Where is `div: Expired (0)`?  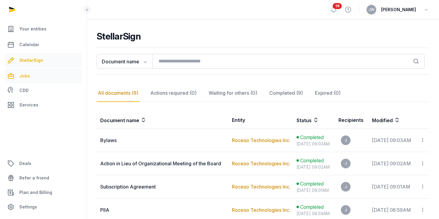
div: Expired (0) is located at coordinates (328, 93).